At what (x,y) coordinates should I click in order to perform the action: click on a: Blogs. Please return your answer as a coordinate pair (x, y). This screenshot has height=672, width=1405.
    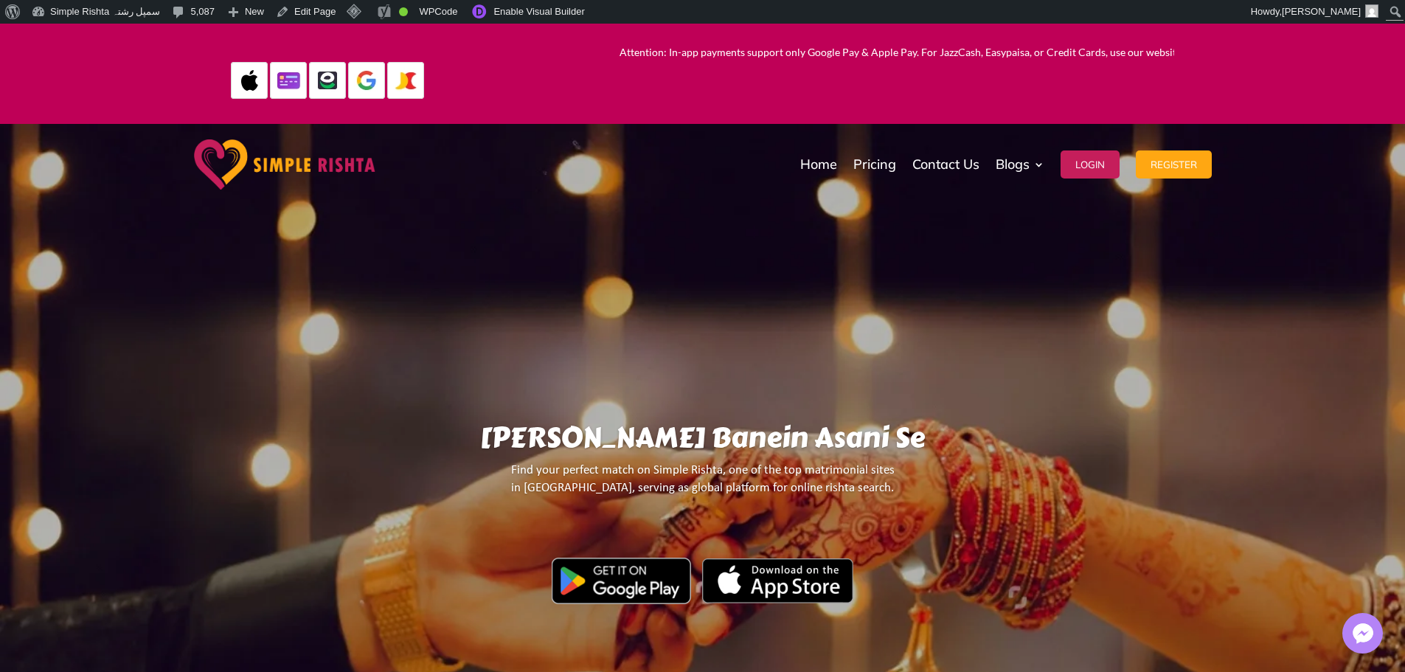
    Looking at the image, I should click on (1020, 165).